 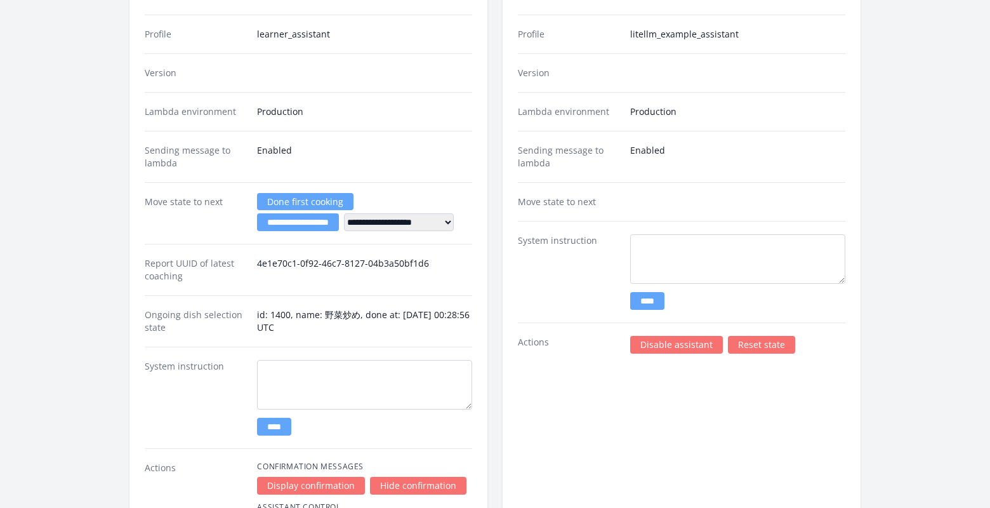 What do you see at coordinates (195, 270) in the screenshot?
I see `dt: Report UUID of latest coaching` at bounding box center [195, 270].